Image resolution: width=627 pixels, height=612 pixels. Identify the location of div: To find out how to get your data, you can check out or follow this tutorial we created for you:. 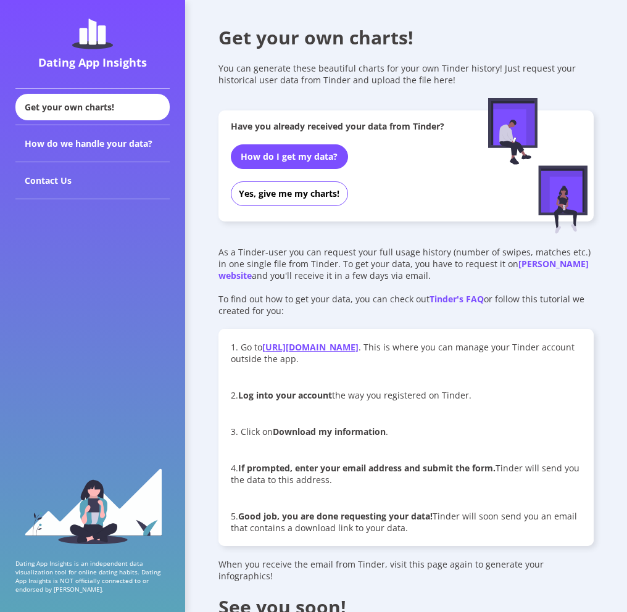
(406, 305).